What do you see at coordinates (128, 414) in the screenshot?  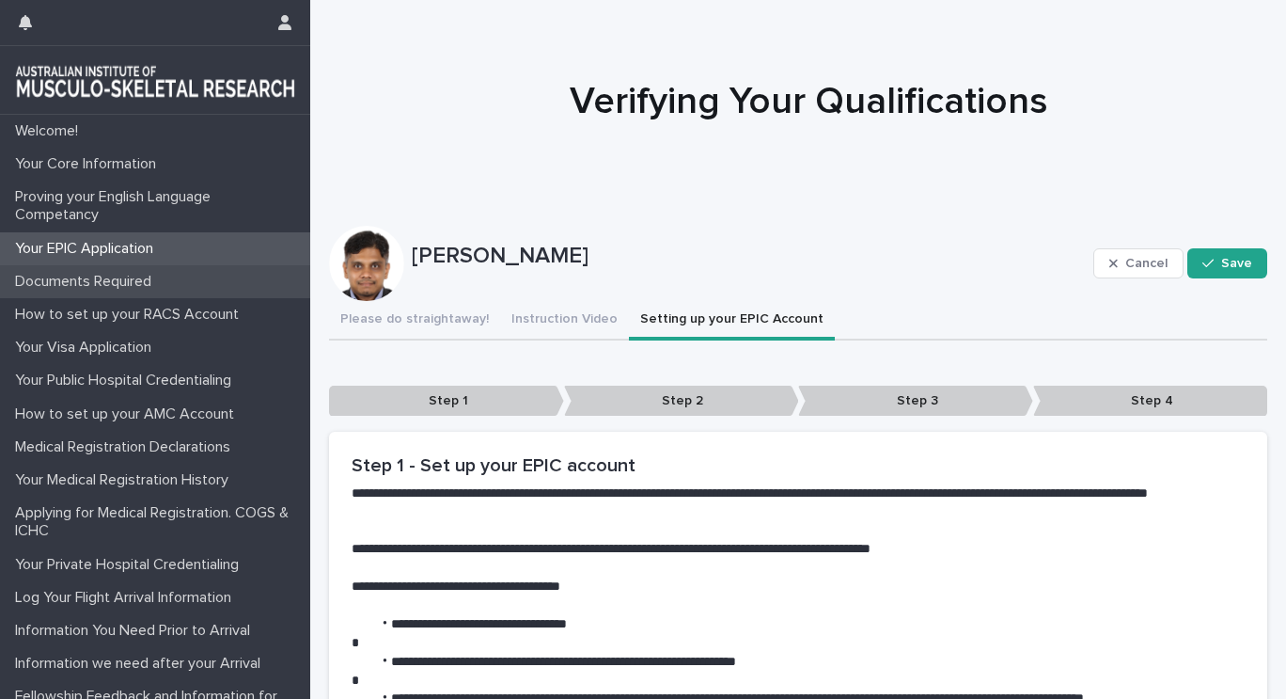 I see `p: How to set up your AMC Account` at bounding box center [128, 414].